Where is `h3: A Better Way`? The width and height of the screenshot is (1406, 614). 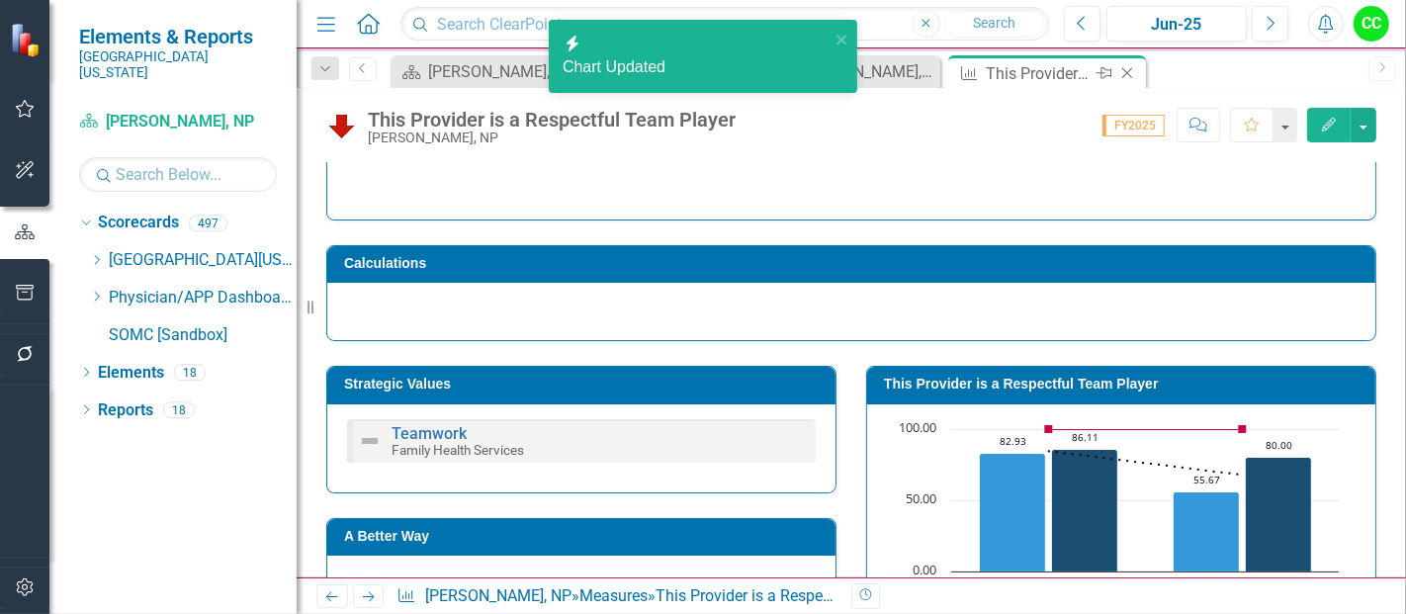
h3: A Better Way is located at coordinates (584, 536).